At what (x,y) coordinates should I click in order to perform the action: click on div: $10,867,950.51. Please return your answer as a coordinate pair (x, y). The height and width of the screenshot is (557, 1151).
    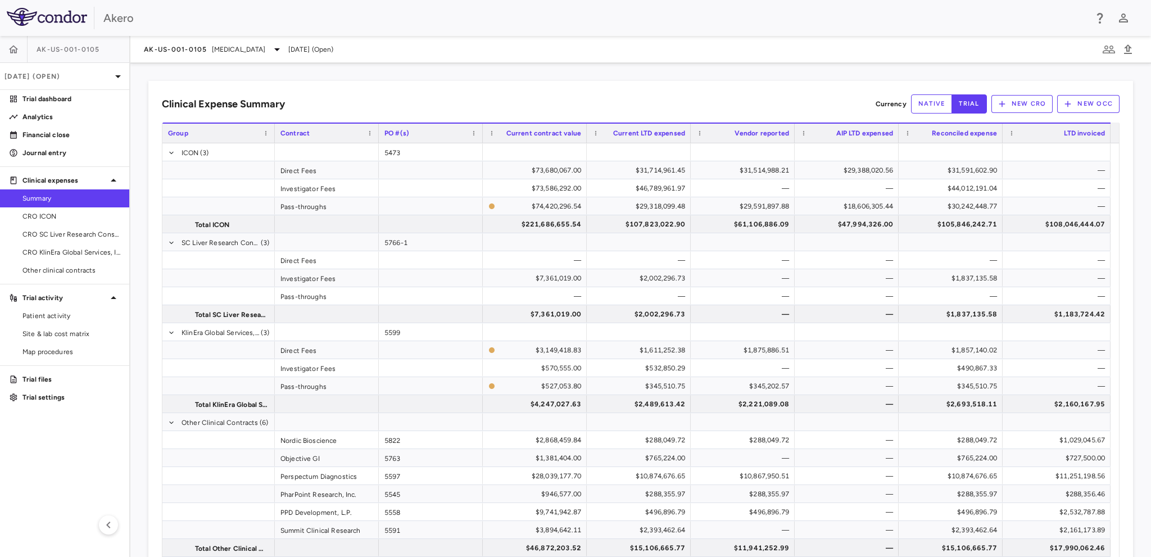
    Looking at the image, I should click on (745, 476).